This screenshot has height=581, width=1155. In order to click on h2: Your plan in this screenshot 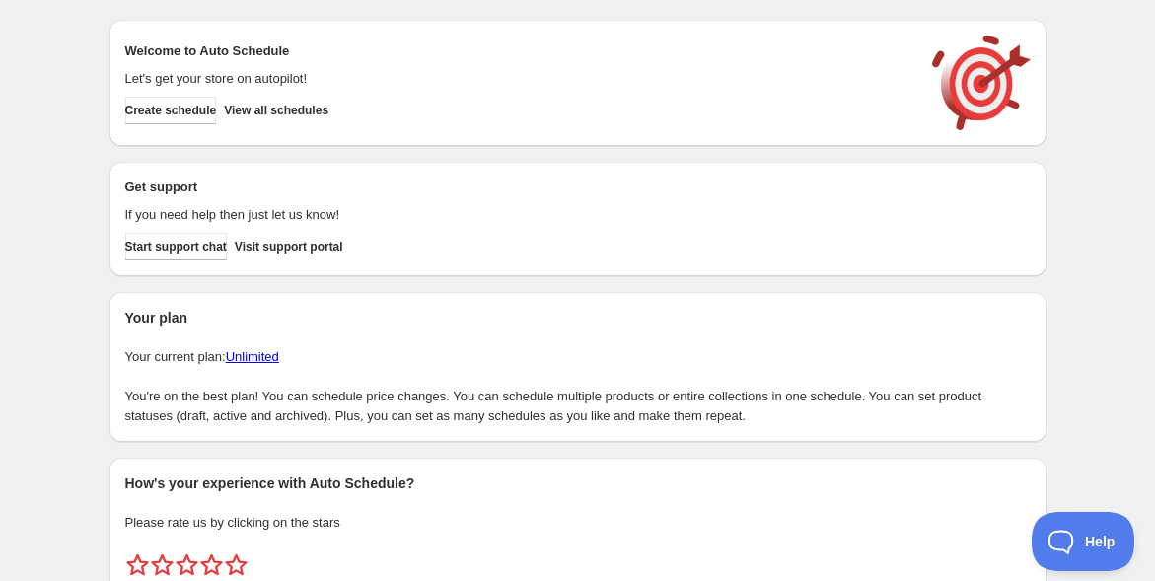, I will do `click(578, 318)`.